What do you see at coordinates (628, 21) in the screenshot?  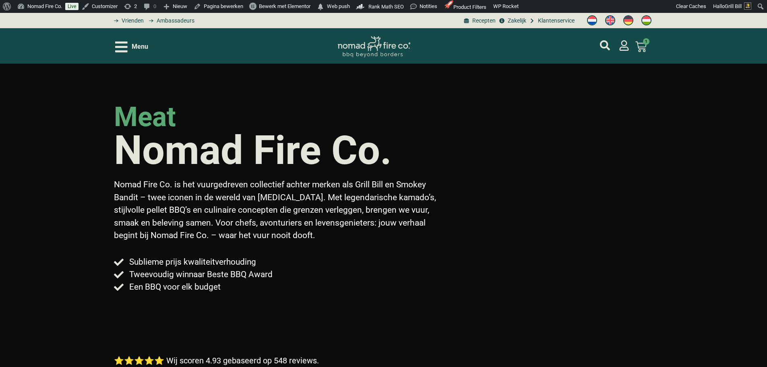 I see `a: Switch to Duits` at bounding box center [628, 21].